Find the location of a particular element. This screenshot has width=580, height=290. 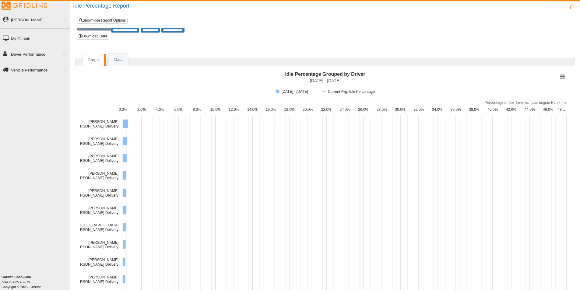

text: Percentage of Idle Time vs. Total Engine Run Time is located at coordinates (526, 103).